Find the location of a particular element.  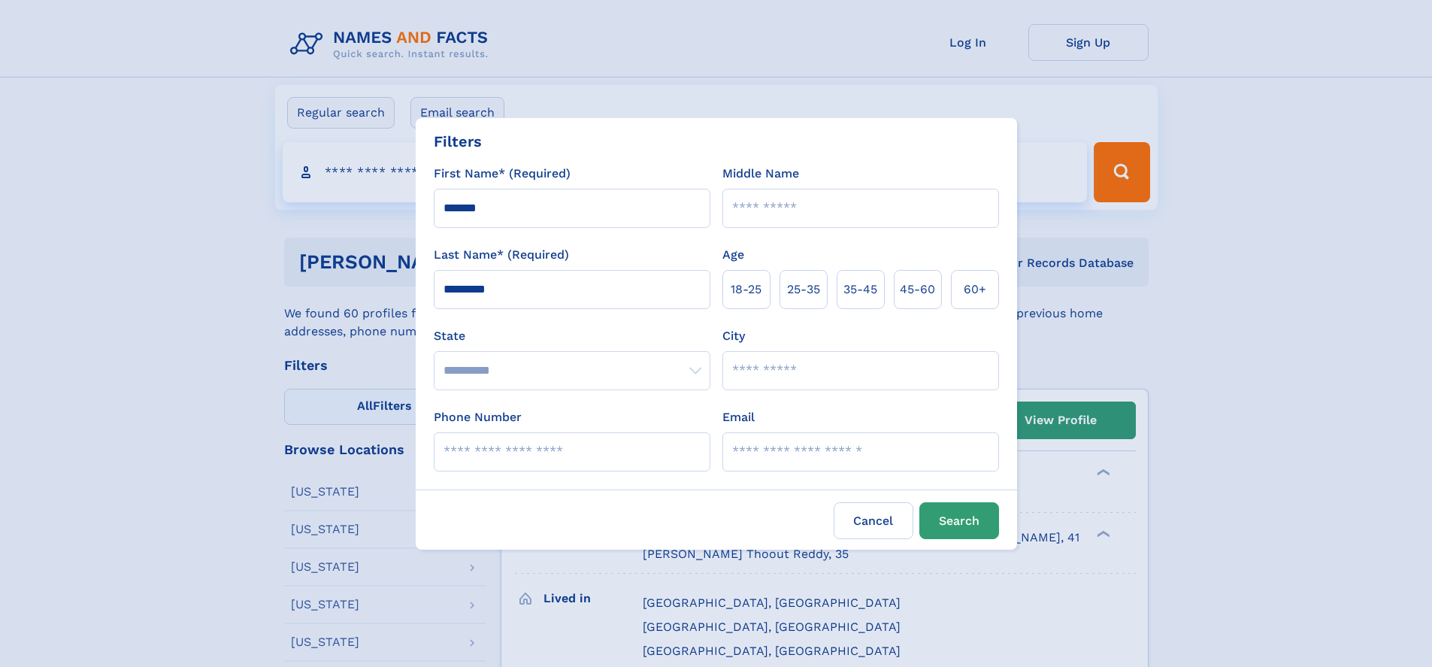

span: 35‑45 is located at coordinates (860, 289).